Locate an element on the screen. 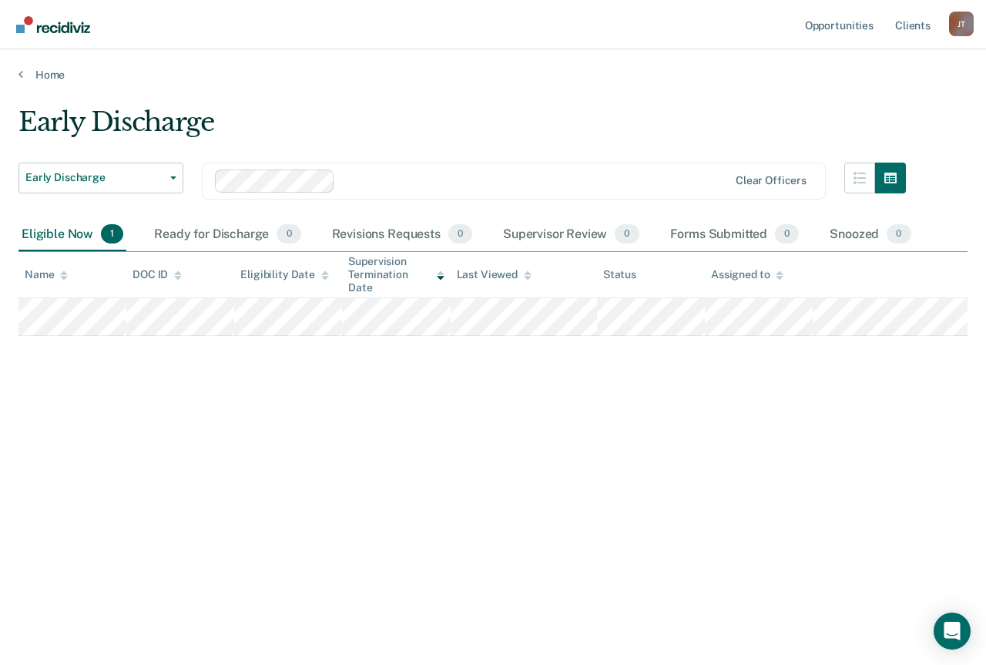  div: Supervisor Review0 is located at coordinates (571, 235).